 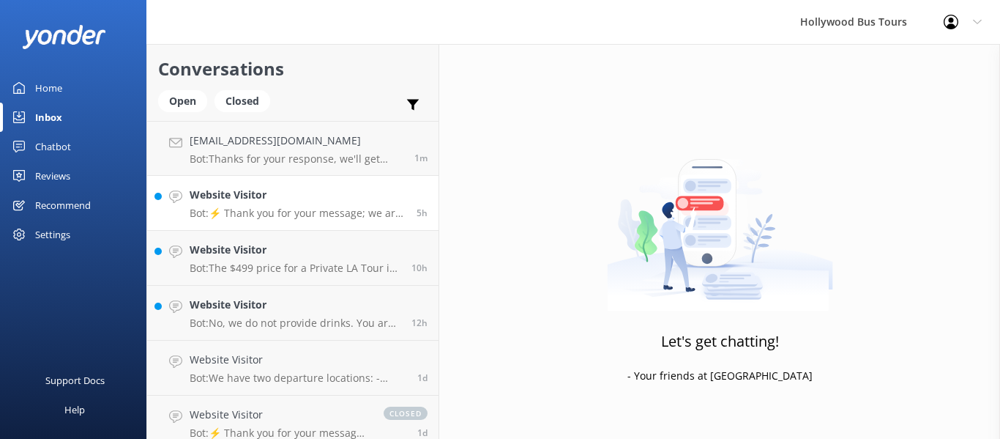 I want to click on div: Inbox, so click(x=48, y=117).